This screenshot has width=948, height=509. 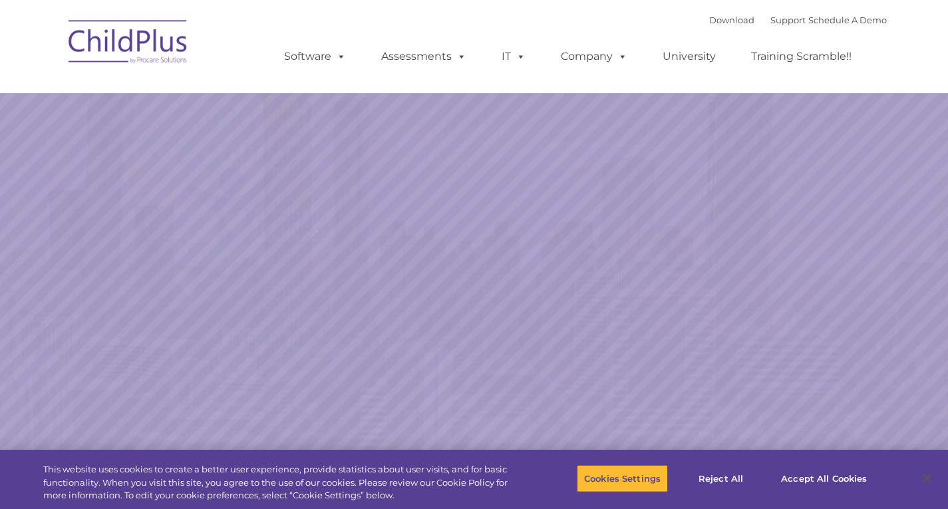 I want to click on a: Schedule A Demo, so click(x=848, y=20).